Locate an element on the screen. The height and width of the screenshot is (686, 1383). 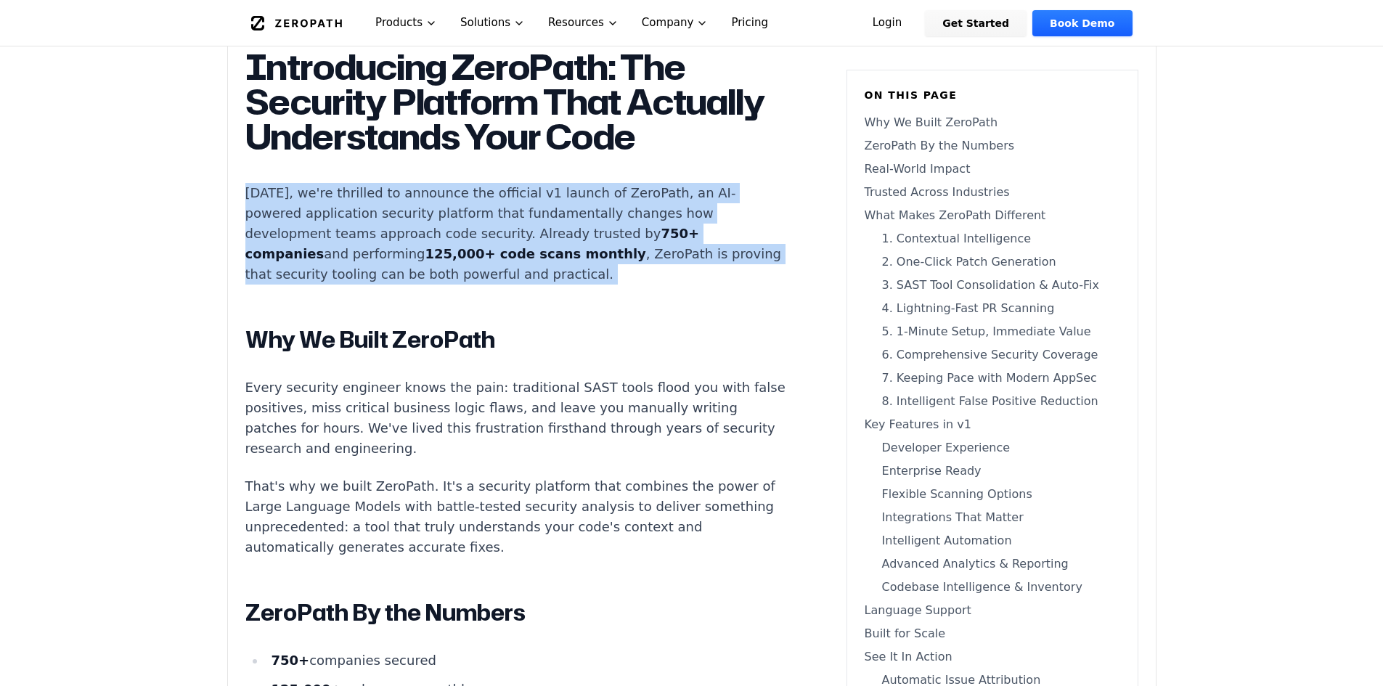
a: Trusted Across Industries is located at coordinates (993, 192).